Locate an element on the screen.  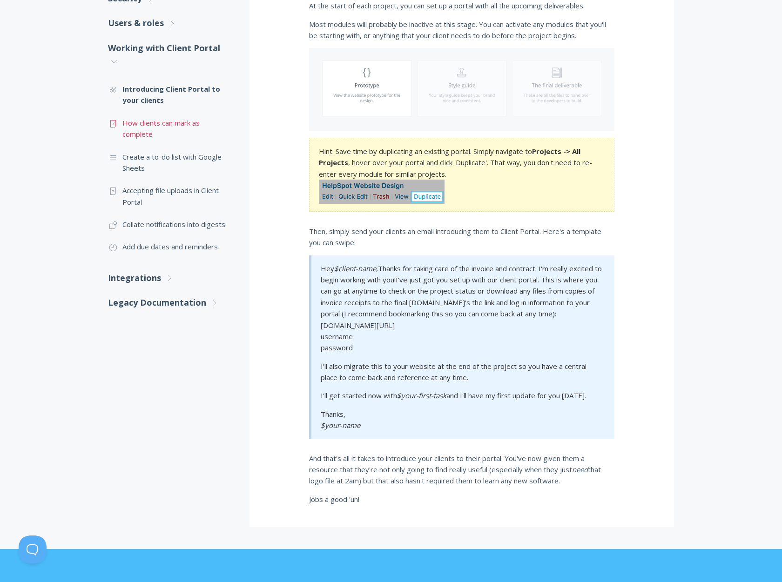
a: Integrations is located at coordinates (169, 278).